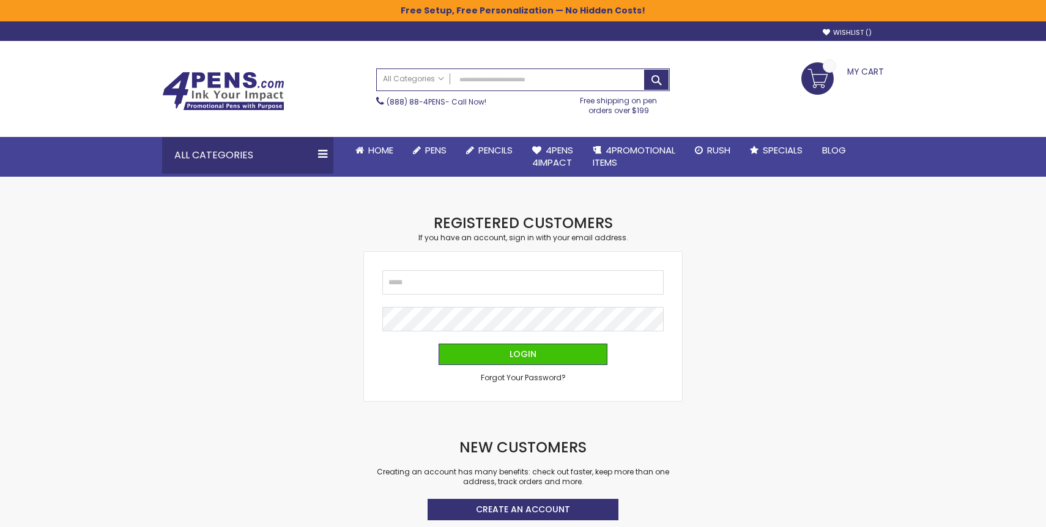  What do you see at coordinates (619, 103) in the screenshot?
I see `div: Free shipping on pen orders over $199` at bounding box center [619, 103].